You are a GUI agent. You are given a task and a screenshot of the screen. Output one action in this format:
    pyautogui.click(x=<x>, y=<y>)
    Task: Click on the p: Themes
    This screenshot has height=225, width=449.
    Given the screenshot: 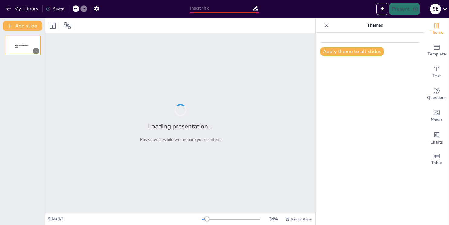 What is the action you would take?
    pyautogui.click(x=375, y=25)
    